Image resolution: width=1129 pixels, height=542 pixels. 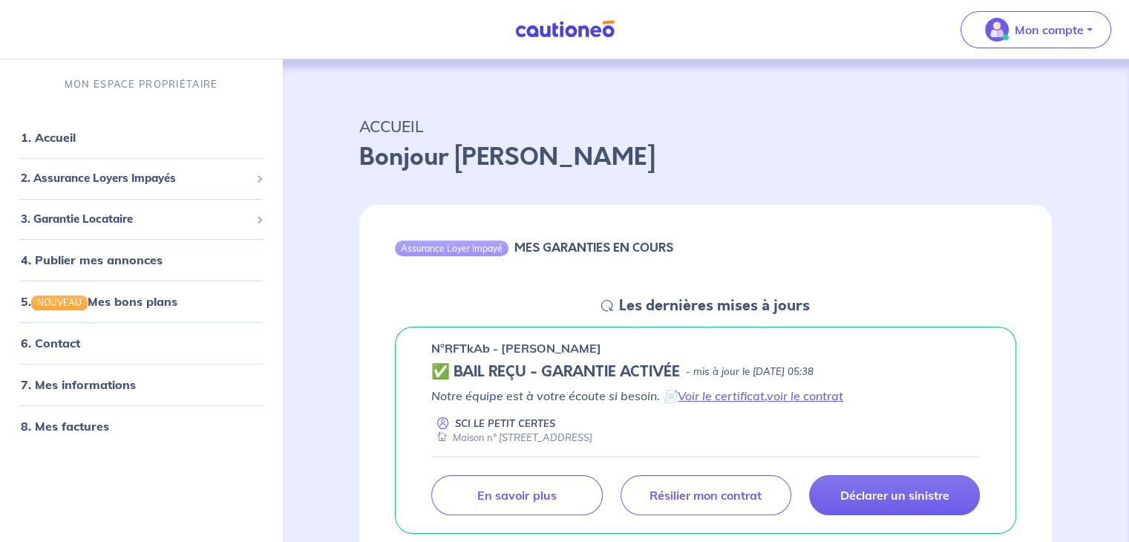 I want to click on a: 7. Mes informations, so click(x=78, y=384).